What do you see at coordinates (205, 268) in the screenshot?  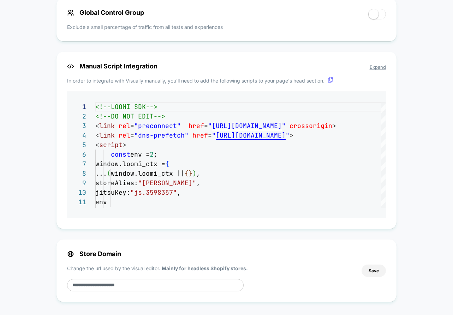 I see `strong: Mainly for headless Shopify stores.` at bounding box center [205, 268].